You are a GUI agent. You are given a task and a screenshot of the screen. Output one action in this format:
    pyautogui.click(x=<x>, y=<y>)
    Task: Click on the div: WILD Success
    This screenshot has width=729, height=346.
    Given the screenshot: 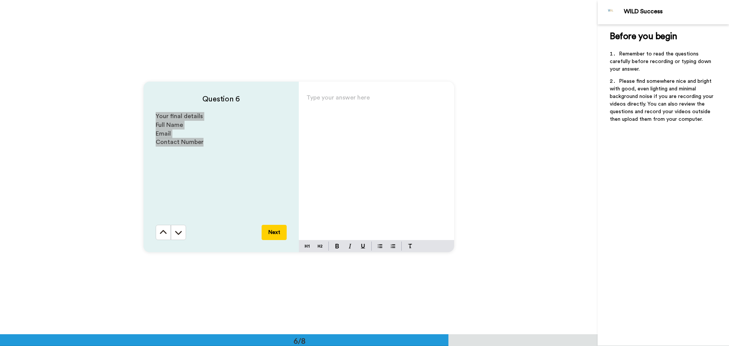 What is the action you would take?
    pyautogui.click(x=676, y=11)
    